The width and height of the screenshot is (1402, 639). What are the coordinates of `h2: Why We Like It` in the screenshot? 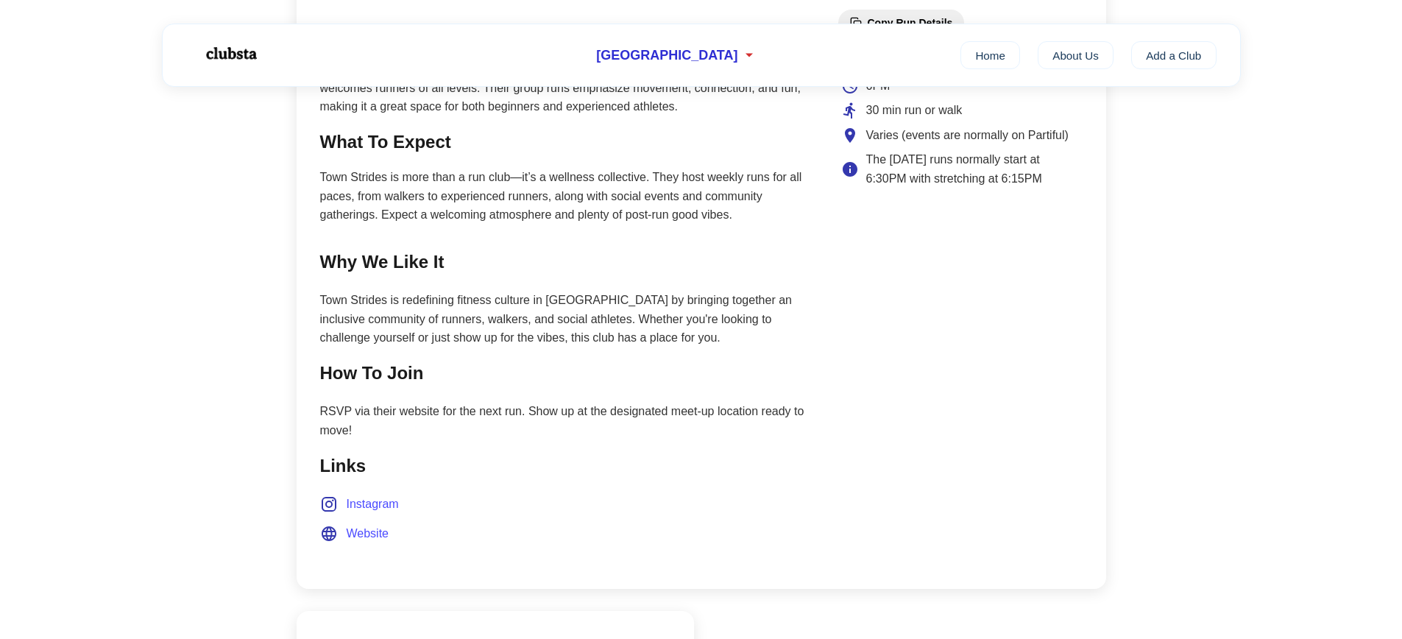 It's located at (565, 262).